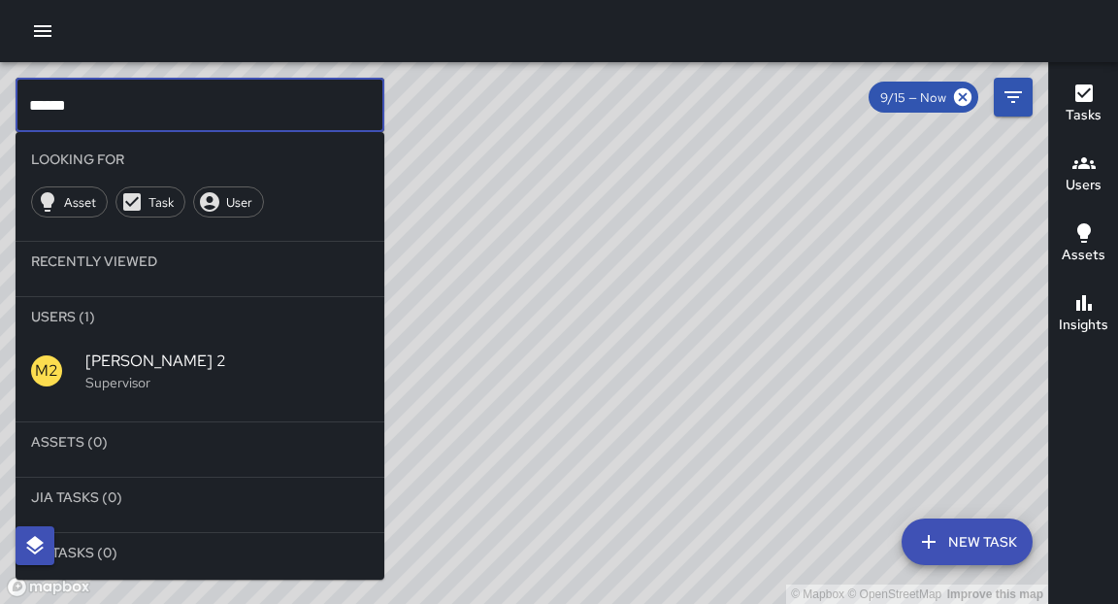  What do you see at coordinates (227, 383) in the screenshot?
I see `p: Supervisor` at bounding box center [227, 383].